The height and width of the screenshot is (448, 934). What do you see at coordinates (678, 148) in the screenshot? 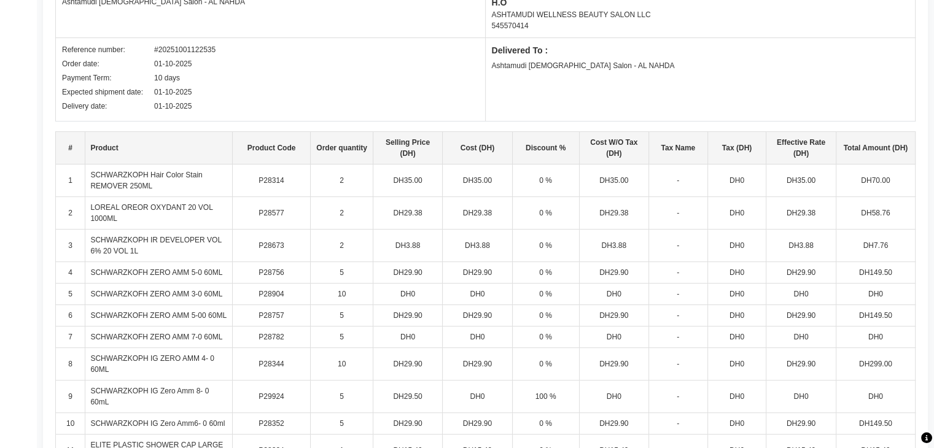
I see `th: Tax Name` at bounding box center [678, 148].